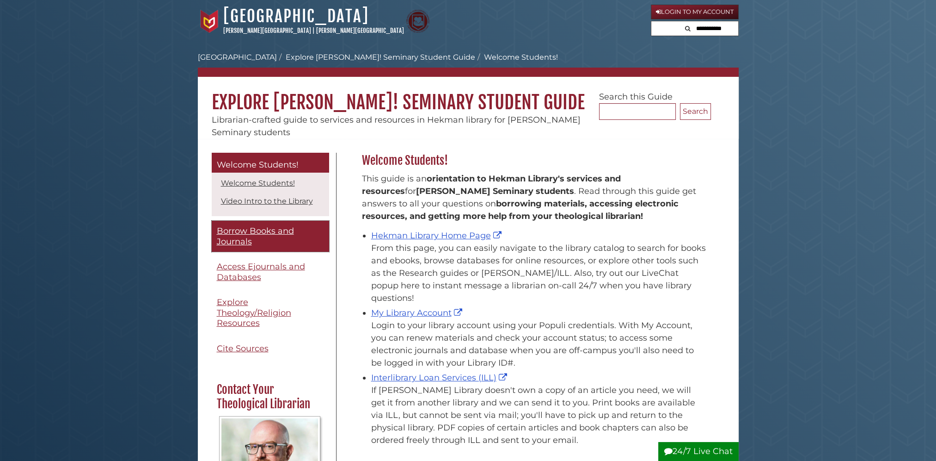 The width and height of the screenshot is (936, 461). What do you see at coordinates (517, 57) in the screenshot?
I see `li: Welcome Students!` at bounding box center [517, 57].